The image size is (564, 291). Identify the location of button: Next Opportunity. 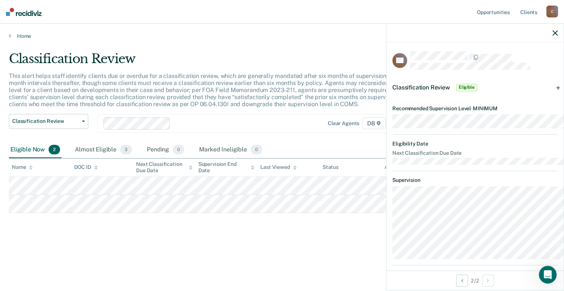
(488, 281).